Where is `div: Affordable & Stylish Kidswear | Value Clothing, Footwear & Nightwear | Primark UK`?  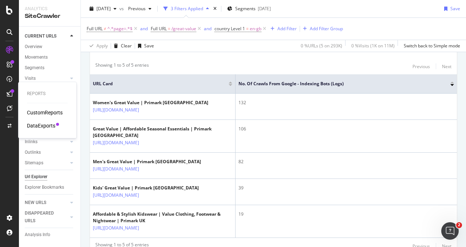
div: Affordable & Stylish Kidswear | Value Clothing, Footwear & Nightwear | Primark UK is located at coordinates (162, 217).